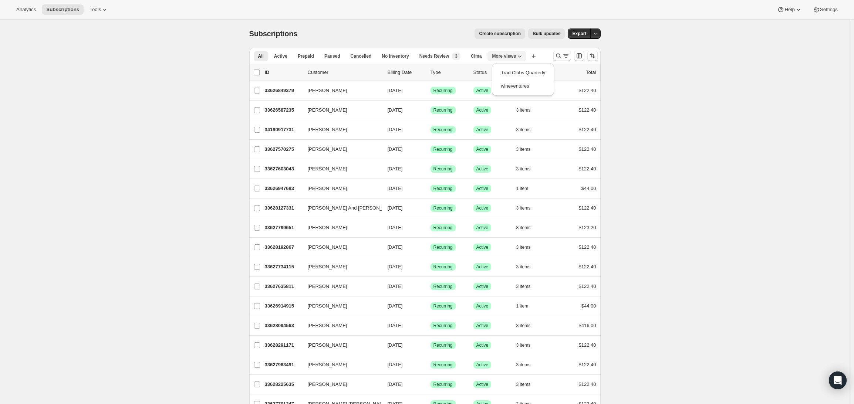  Describe the element at coordinates (345, 73) in the screenshot. I see `p: Customer` at that location.